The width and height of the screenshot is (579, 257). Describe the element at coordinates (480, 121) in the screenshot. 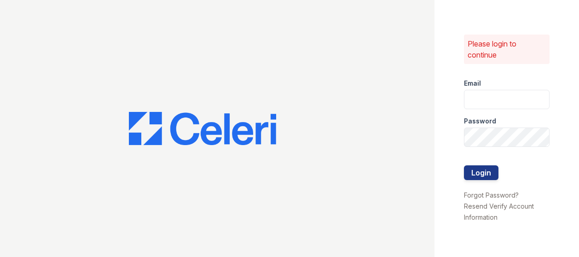

I see `label: Password` at that location.